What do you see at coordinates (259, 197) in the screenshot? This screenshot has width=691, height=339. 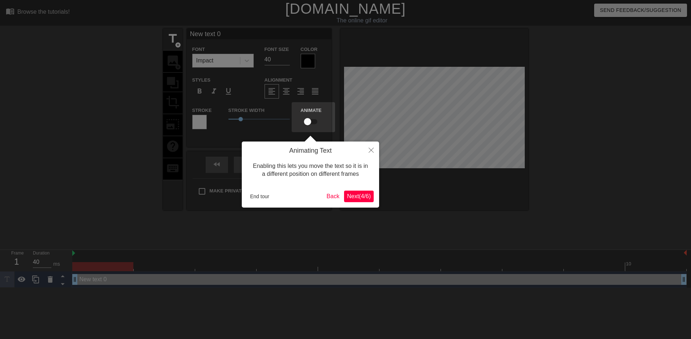 I see `button: End tour` at bounding box center [259, 197].